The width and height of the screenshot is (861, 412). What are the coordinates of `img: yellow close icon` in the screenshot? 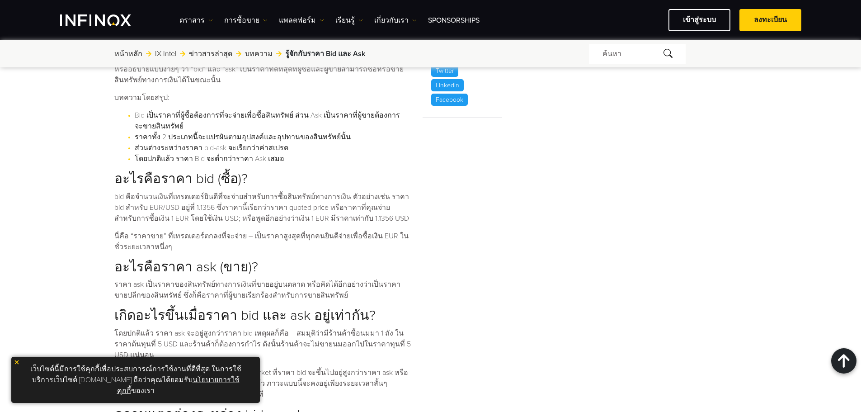 It's located at (17, 362).